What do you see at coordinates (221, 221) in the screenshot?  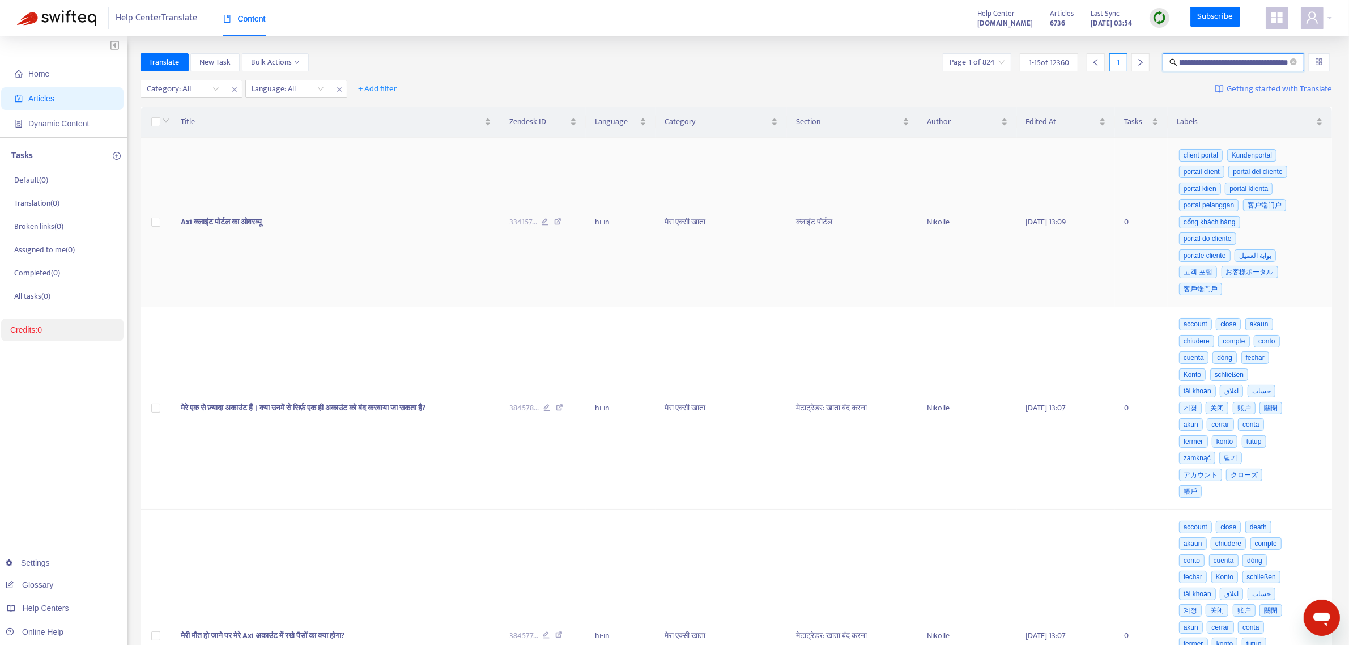 I see `span: Axi क्लाइंट पोर्टल का ओवरव्यू` at bounding box center [221, 221].